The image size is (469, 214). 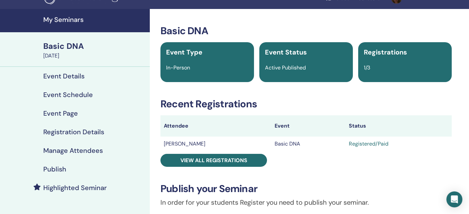 I want to click on div: Registered/Paid, so click(x=398, y=144).